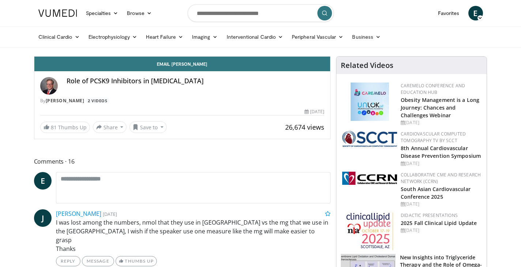  What do you see at coordinates (136, 262) in the screenshot?
I see `a: Thumbs Up` at bounding box center [136, 262].